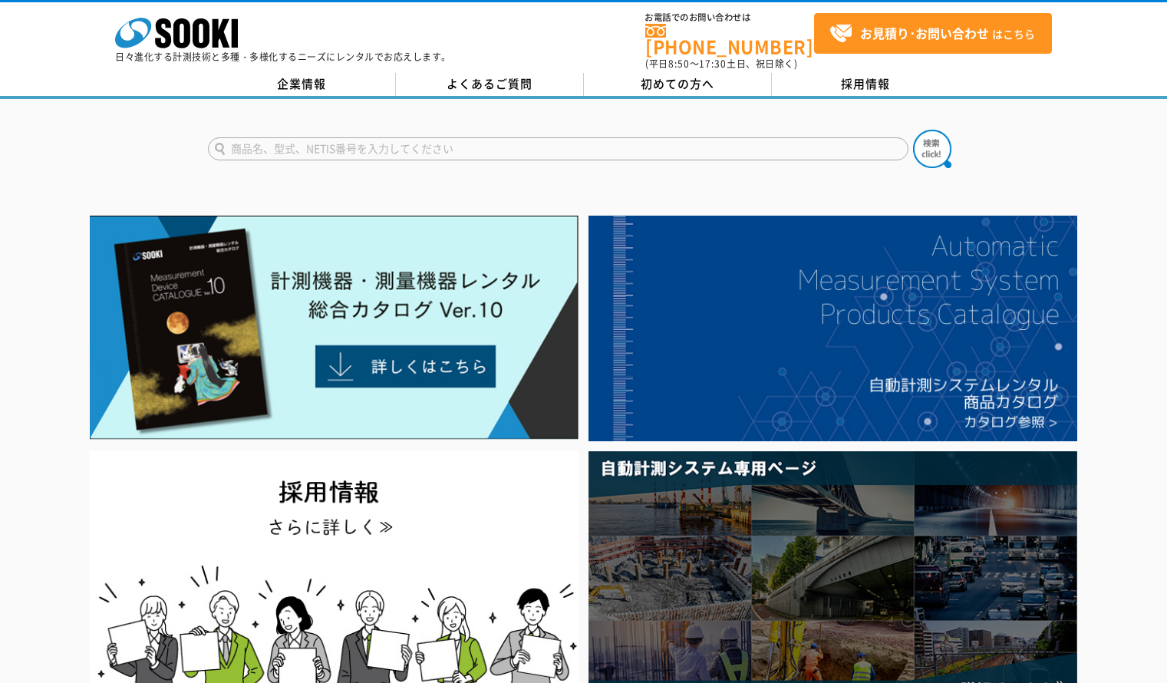 The image size is (1167, 683). What do you see at coordinates (730, 18) in the screenshot?
I see `span: お電話でのお問い合わせは` at bounding box center [730, 18].